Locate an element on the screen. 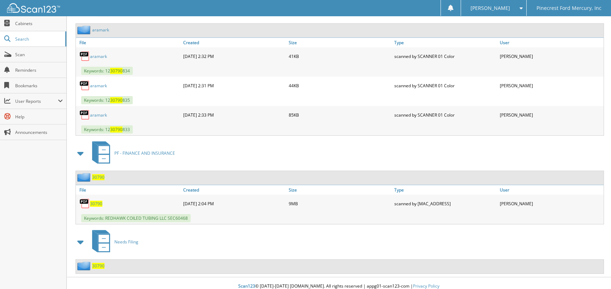 Image resolution: width=611 pixels, height=289 pixels. div: 41KB is located at coordinates (340, 56).